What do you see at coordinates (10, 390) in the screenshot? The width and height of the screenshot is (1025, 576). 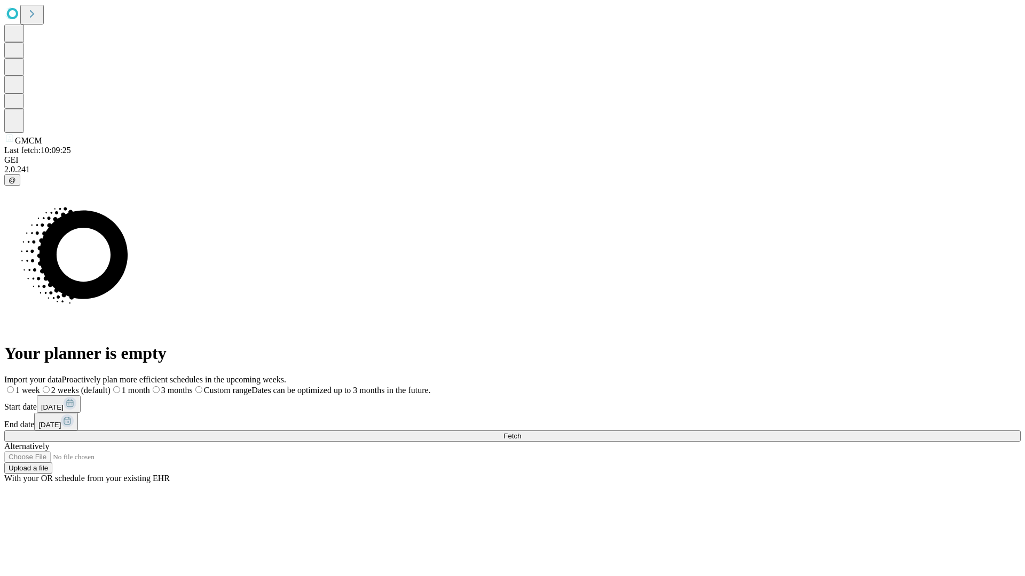 I see `input: 1 week` at bounding box center [10, 390].